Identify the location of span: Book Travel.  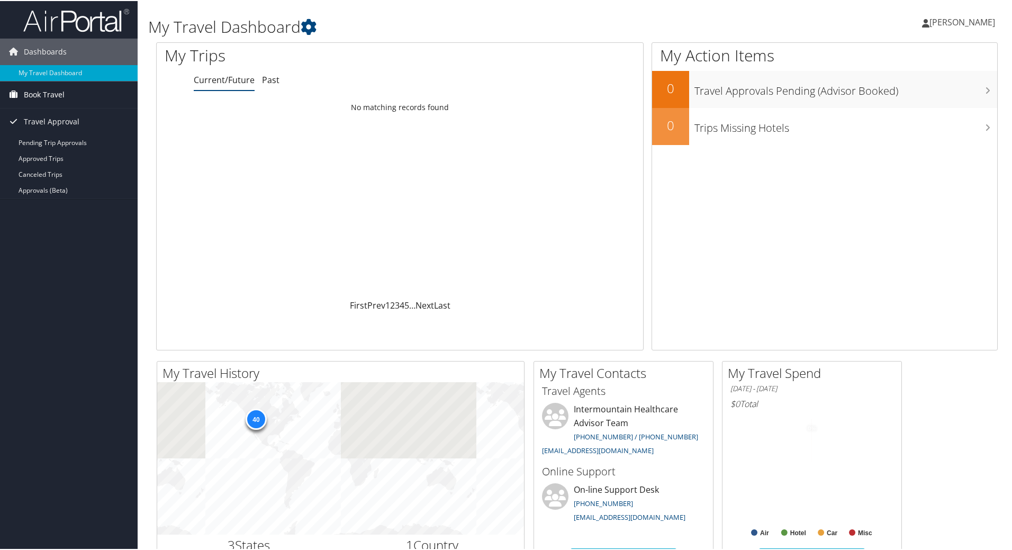
(44, 94).